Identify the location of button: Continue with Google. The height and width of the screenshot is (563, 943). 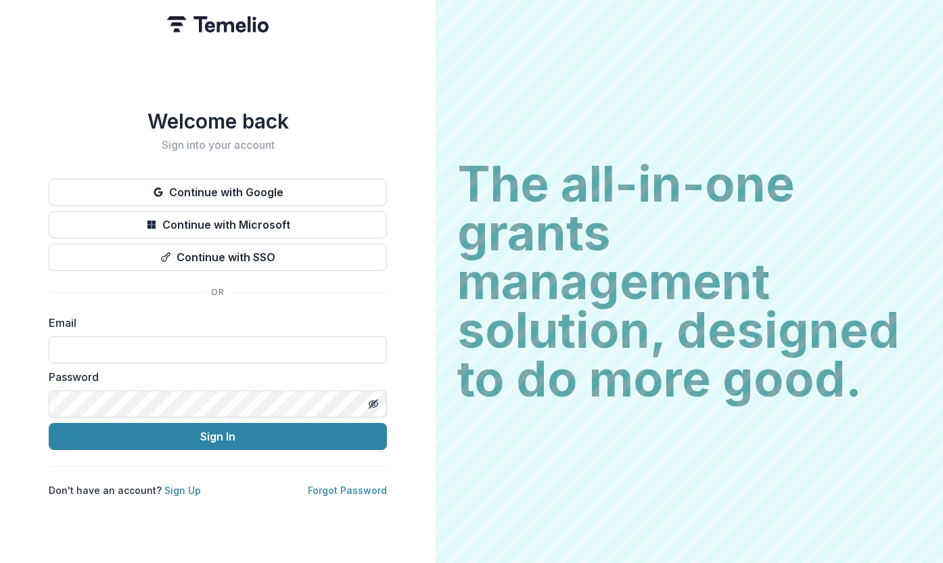
(218, 192).